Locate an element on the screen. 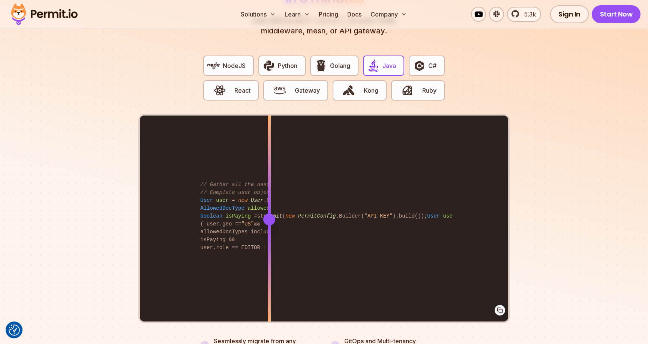 Image resolution: width=648 pixels, height=344 pixels. a: Start Now is located at coordinates (616, 14).